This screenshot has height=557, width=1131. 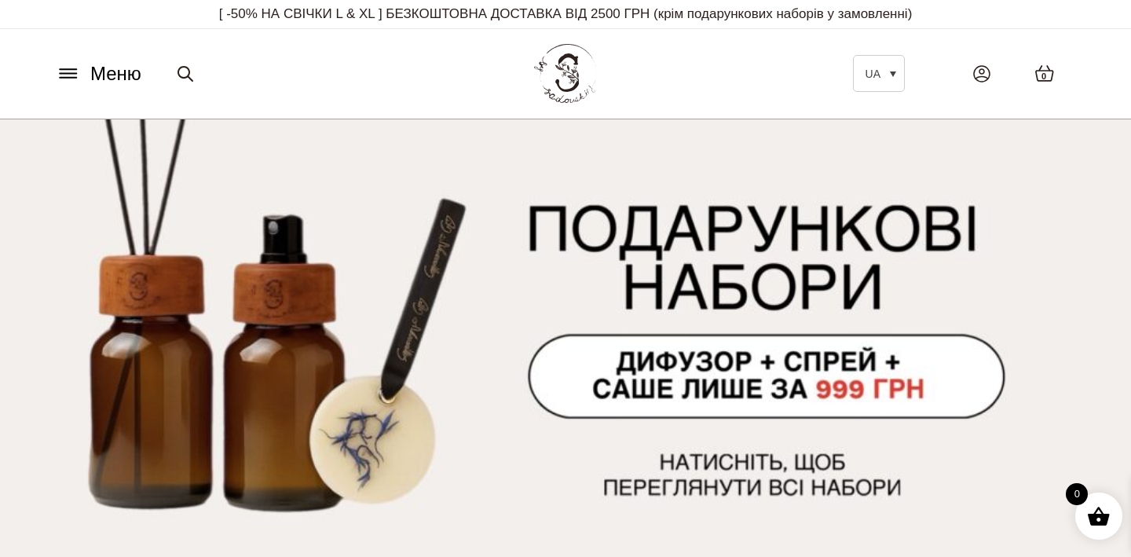 I want to click on img: BY SADOVSKIY, so click(x=565, y=73).